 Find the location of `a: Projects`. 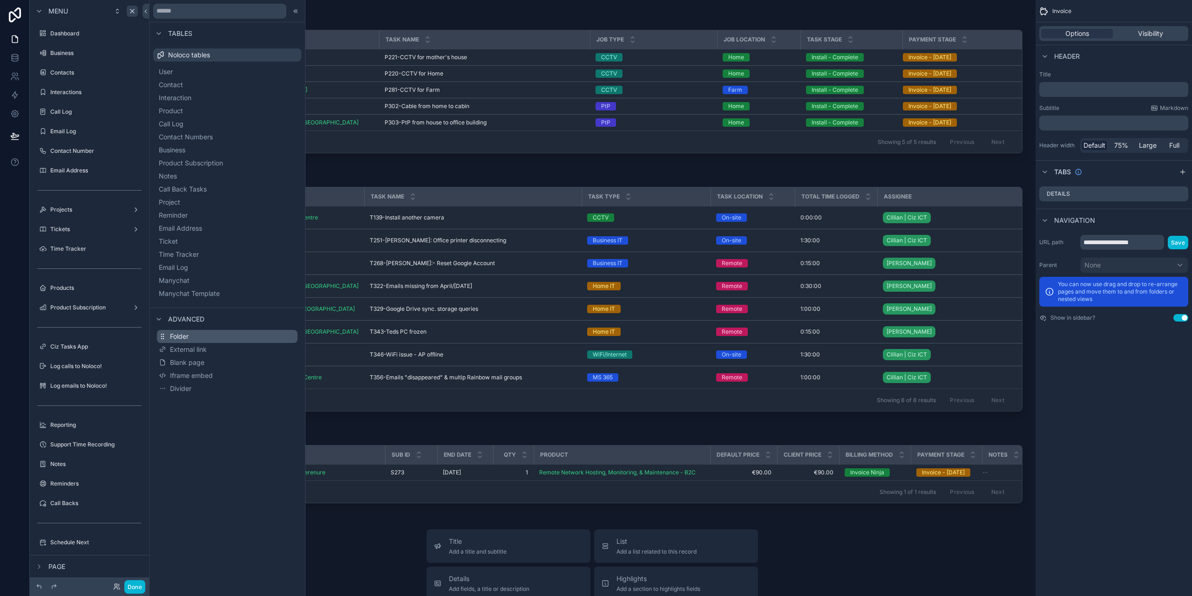

a: Projects is located at coordinates (89, 210).